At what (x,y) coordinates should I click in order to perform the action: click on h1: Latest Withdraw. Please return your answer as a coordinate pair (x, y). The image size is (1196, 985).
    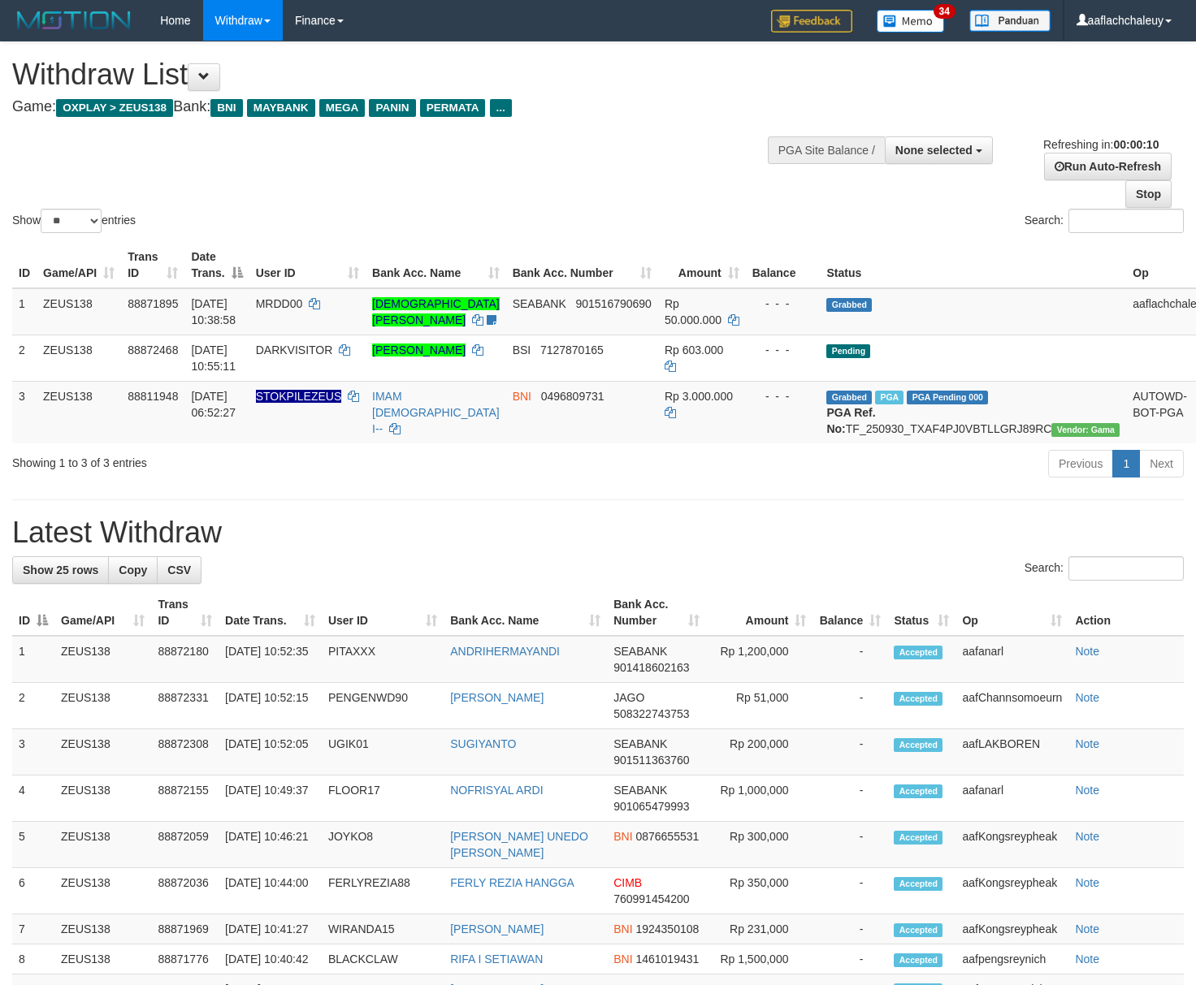
    Looking at the image, I should click on (598, 533).